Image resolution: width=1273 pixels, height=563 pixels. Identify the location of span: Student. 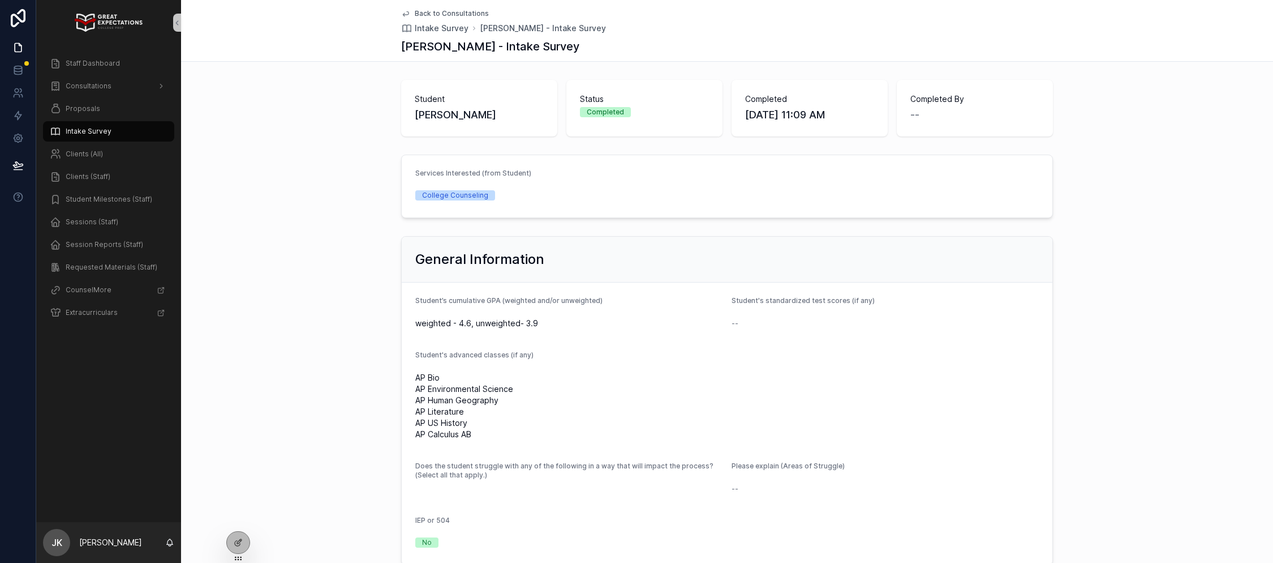
(479, 99).